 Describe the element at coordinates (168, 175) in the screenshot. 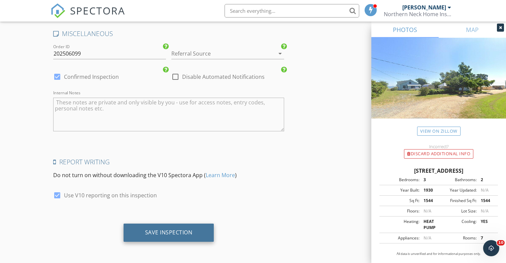

I see `p: Do not turn on without downloading the V10 Spectora App ( )` at that location.